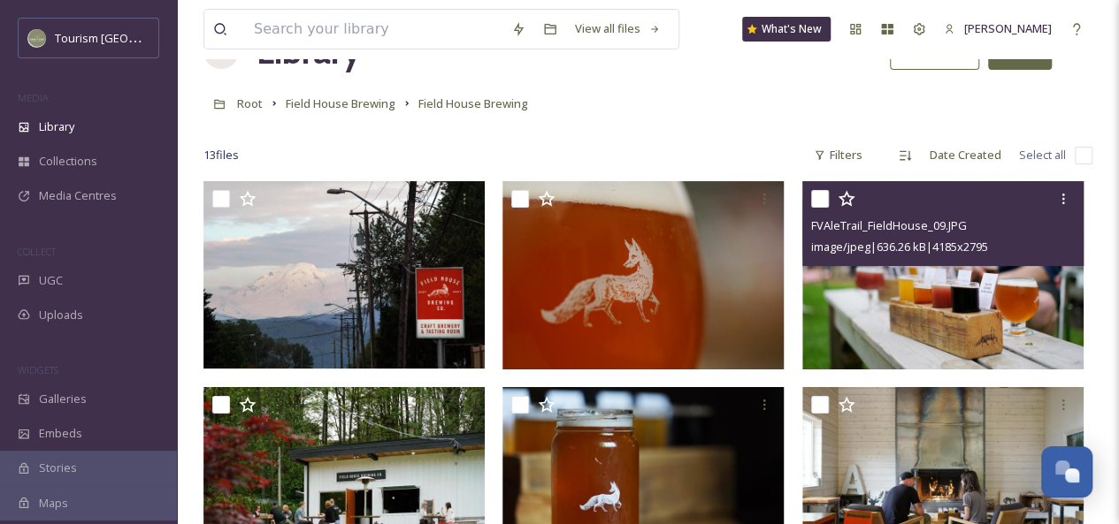  What do you see at coordinates (643, 275) in the screenshot?
I see `img: FVAleTrail_FieldHouse_10.JPG` at bounding box center [643, 275].